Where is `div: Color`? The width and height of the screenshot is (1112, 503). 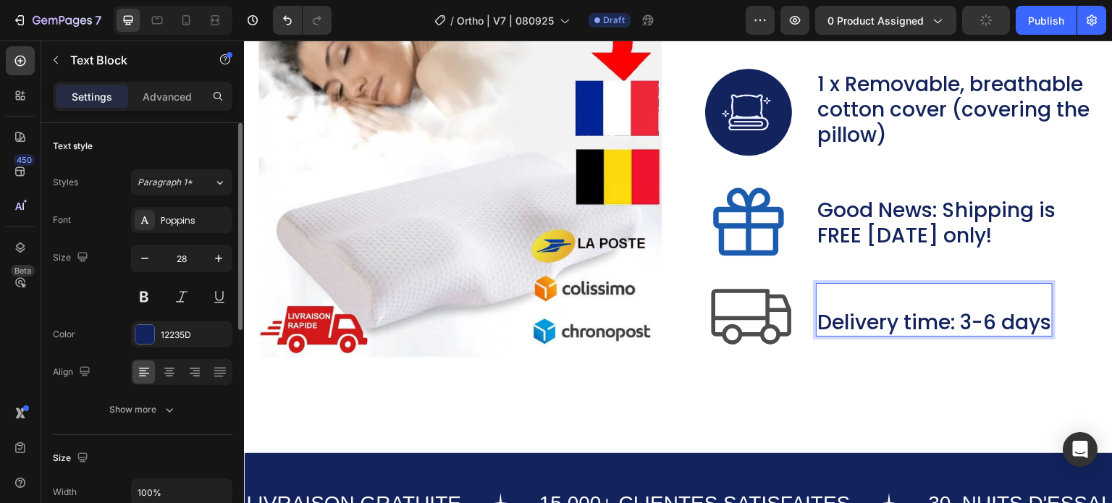 div: Color is located at coordinates (64, 334).